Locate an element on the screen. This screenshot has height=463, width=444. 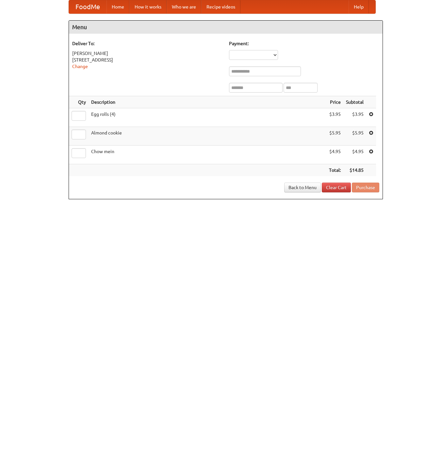
a: How it works is located at coordinates (148, 7).